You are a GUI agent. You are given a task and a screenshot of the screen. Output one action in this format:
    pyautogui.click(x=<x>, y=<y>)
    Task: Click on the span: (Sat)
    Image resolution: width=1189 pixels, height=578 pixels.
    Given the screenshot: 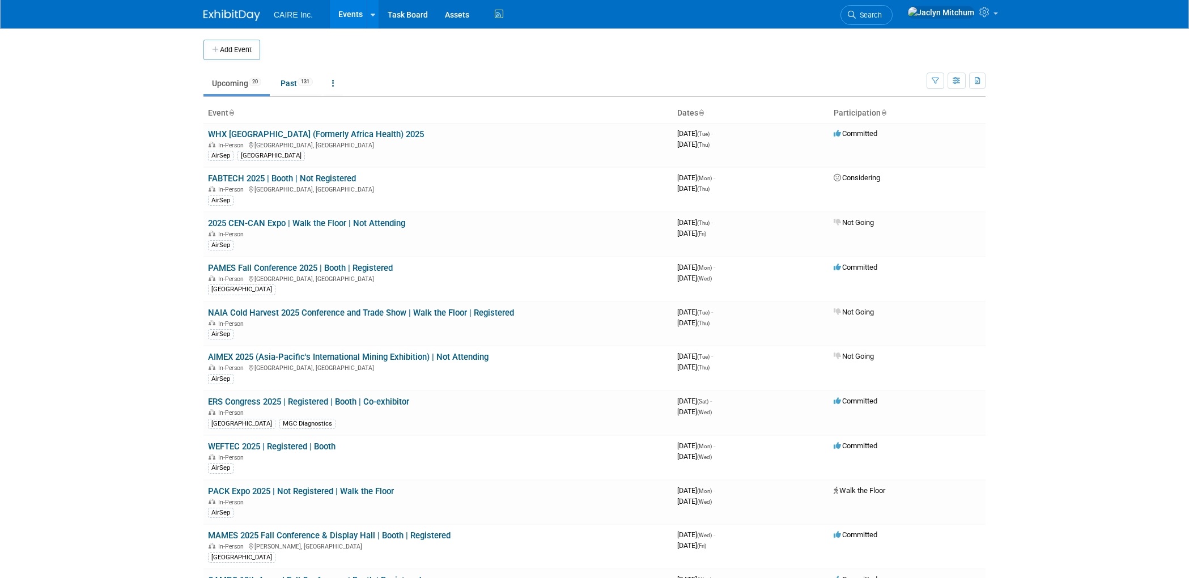 What is the action you would take?
    pyautogui.click(x=703, y=401)
    